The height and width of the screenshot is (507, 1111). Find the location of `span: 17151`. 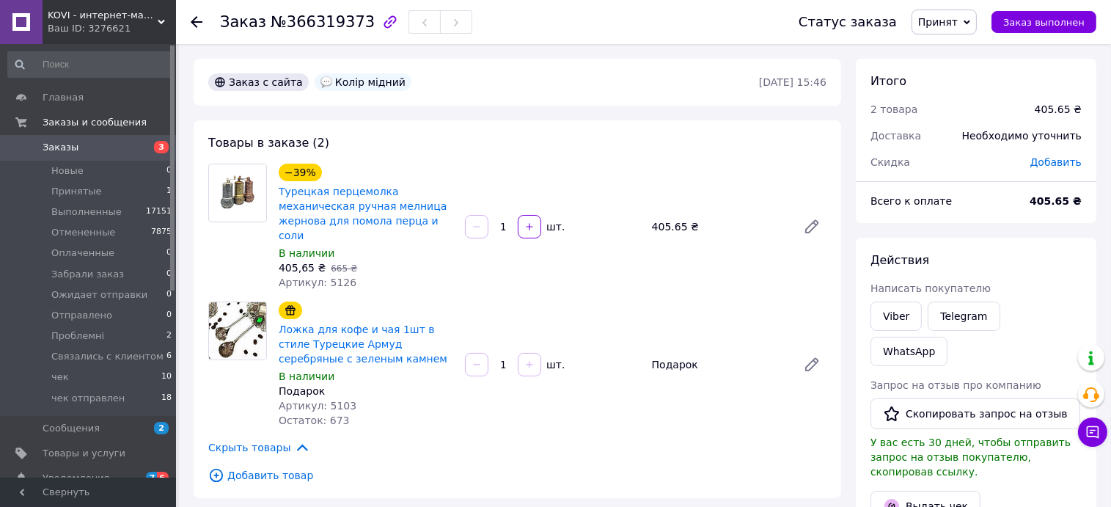

span: 17151 is located at coordinates (158, 212).